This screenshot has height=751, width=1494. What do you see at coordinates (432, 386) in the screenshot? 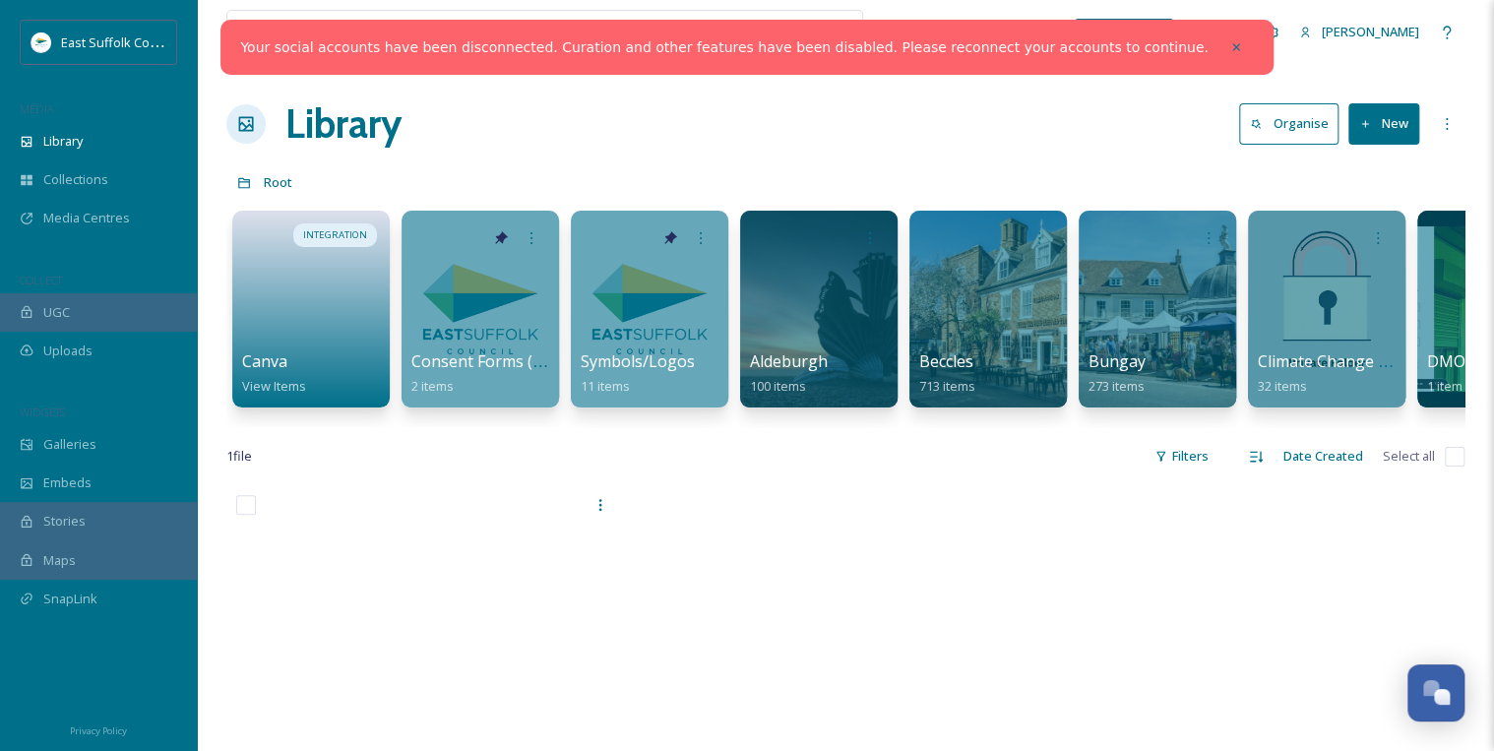
I see `span: 2 items` at bounding box center [432, 386].